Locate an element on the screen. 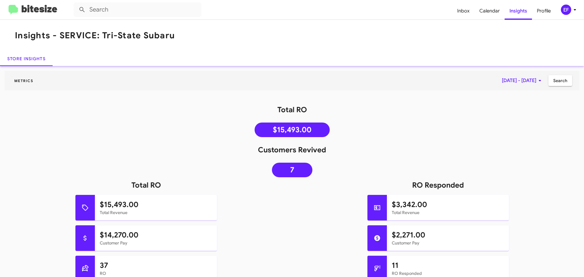  h1: $2,271.00 is located at coordinates (448, 235).